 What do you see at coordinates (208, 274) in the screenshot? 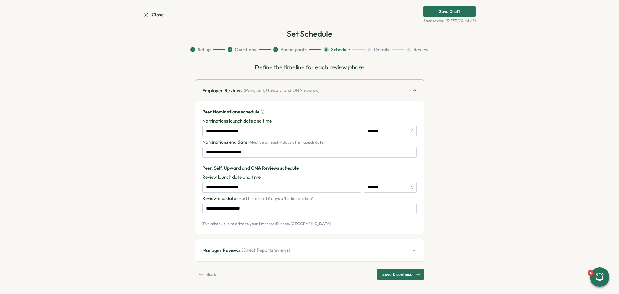
I see `button: Back` at bounding box center [208, 274].